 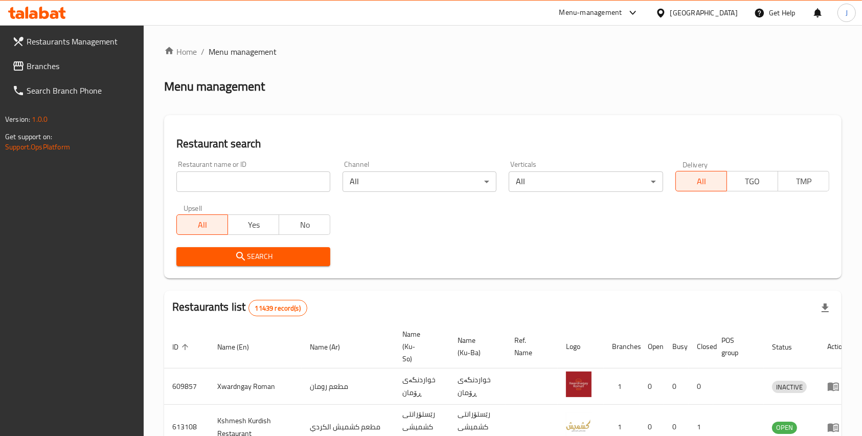 What do you see at coordinates (181, 52) in the screenshot?
I see `a: Home` at bounding box center [181, 52].